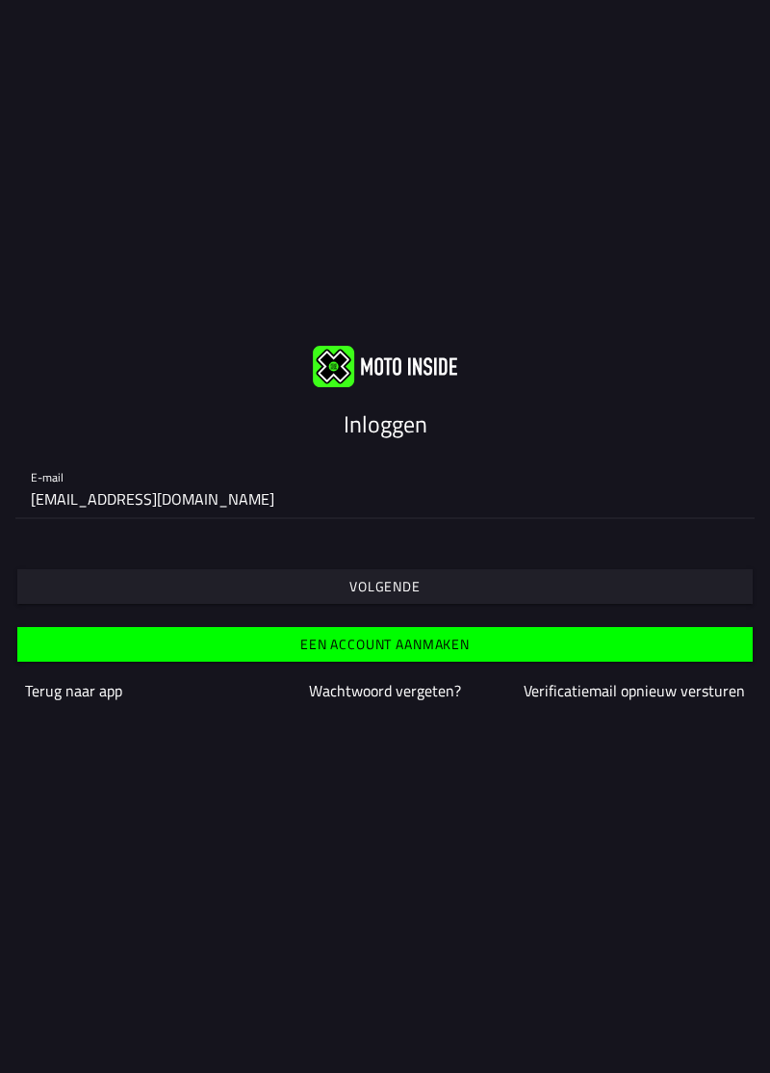 The height and width of the screenshot is (1073, 770). I want to click on ion-text: Terug naar app, so click(73, 690).